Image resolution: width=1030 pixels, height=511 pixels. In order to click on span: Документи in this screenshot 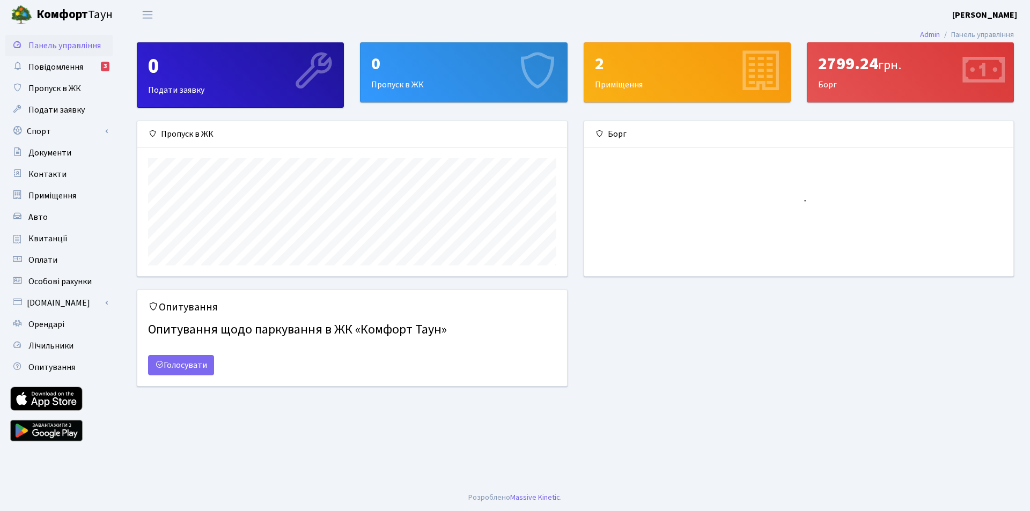, I will do `click(50, 153)`.